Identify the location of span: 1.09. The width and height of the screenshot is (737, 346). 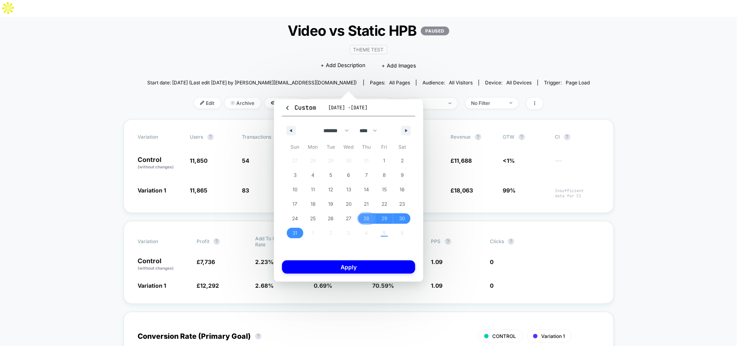
(437, 285).